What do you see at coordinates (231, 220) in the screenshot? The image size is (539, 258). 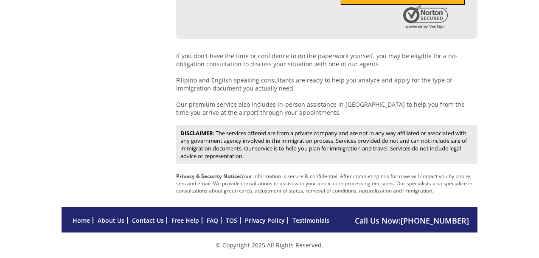 I see `a: TOS` at bounding box center [231, 220].